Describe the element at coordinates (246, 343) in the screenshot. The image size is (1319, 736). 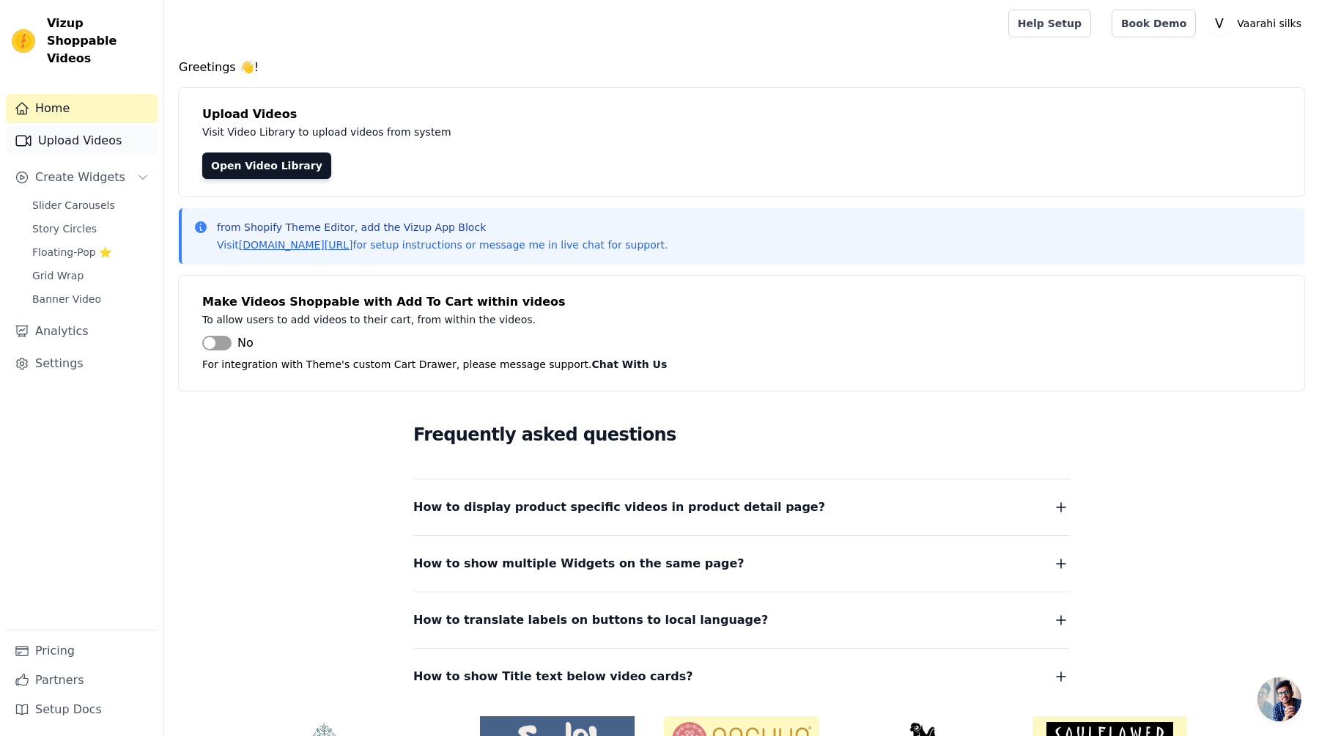
I see `span: No` at that location.